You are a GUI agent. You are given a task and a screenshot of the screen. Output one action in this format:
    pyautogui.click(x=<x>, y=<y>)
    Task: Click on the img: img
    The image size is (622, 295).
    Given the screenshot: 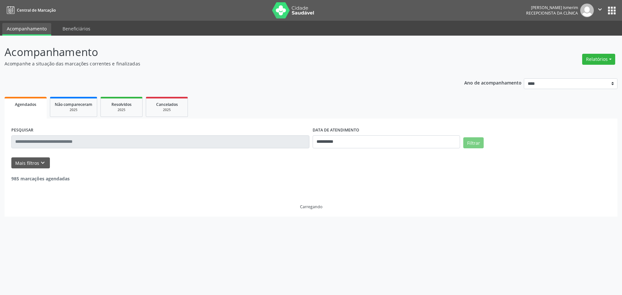 What is the action you would take?
    pyautogui.click(x=587, y=10)
    